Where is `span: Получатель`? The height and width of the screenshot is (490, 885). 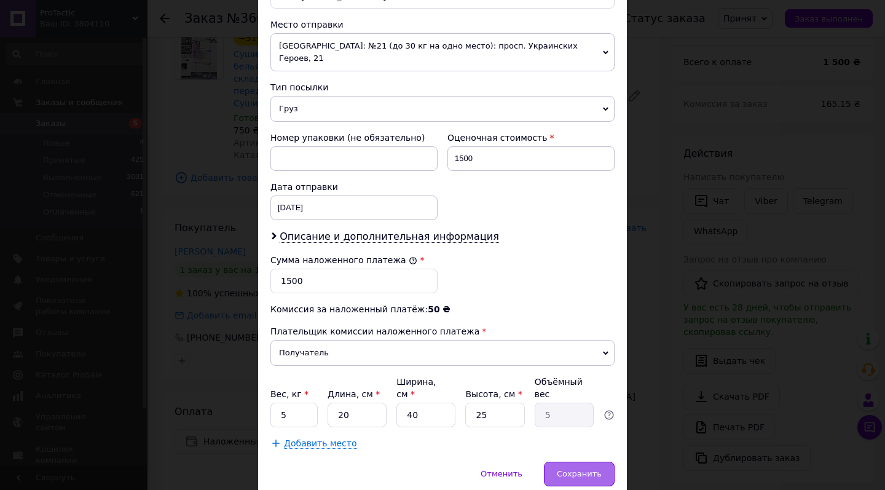
span: Получатель is located at coordinates (442, 353).